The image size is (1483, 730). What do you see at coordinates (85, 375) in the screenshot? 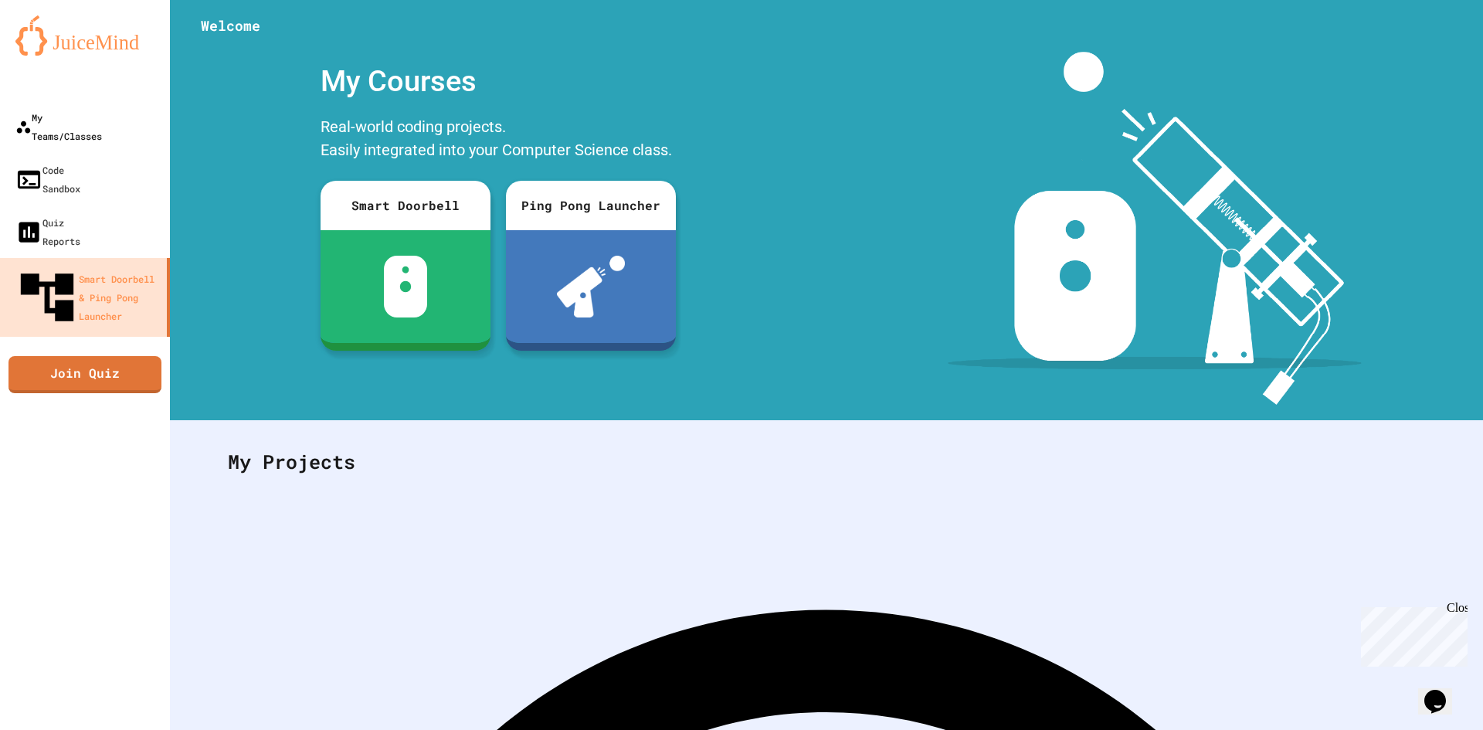
I see `a: Join Quiz` at bounding box center [85, 375].